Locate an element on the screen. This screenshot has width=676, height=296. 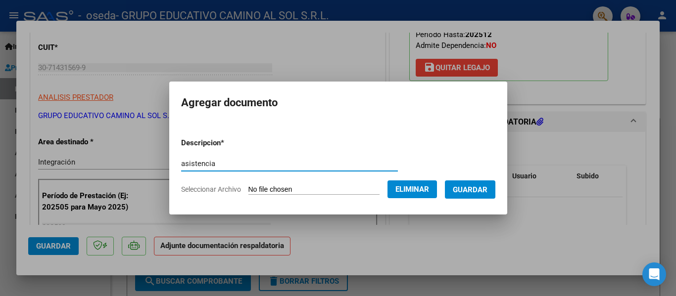
p: Descripcion is located at coordinates (228, 143).